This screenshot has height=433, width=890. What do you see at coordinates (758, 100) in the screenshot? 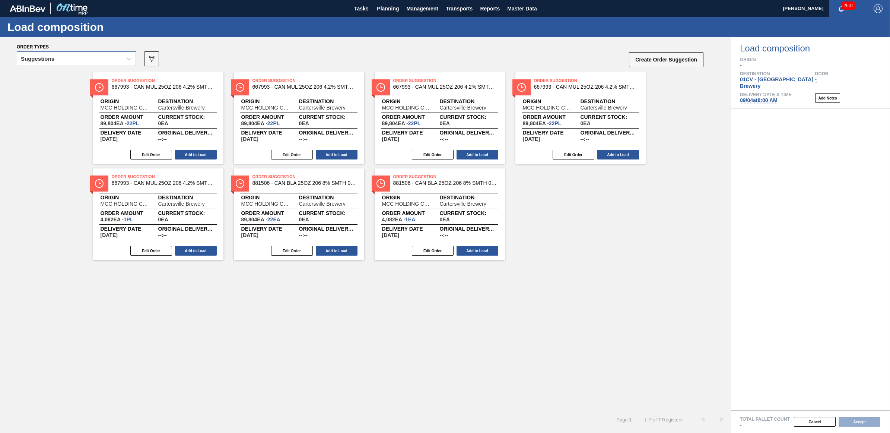
I see `span: 09/04 at 8:00 AM` at bounding box center [758, 100].